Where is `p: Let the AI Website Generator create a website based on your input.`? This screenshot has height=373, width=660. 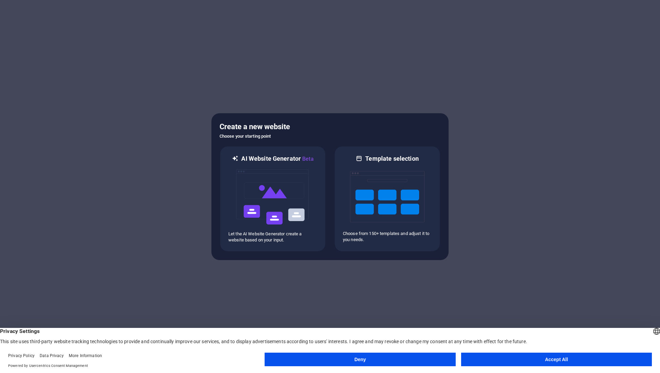 p: Let the AI Website Generator create a website based on your input. is located at coordinates (273, 237).